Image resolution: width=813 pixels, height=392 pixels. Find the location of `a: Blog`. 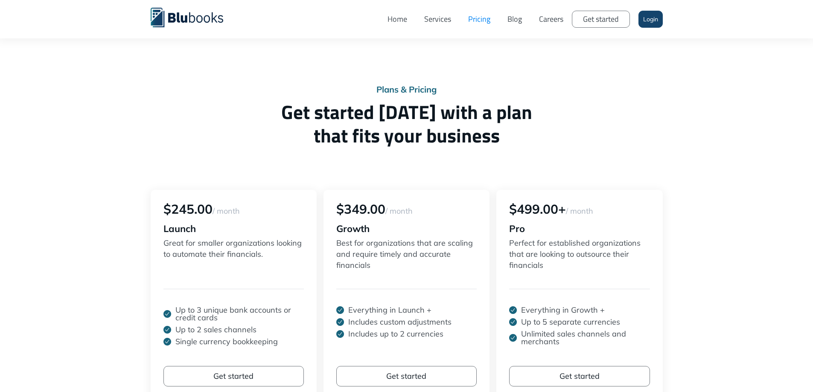

a: Blog is located at coordinates (515, 19).